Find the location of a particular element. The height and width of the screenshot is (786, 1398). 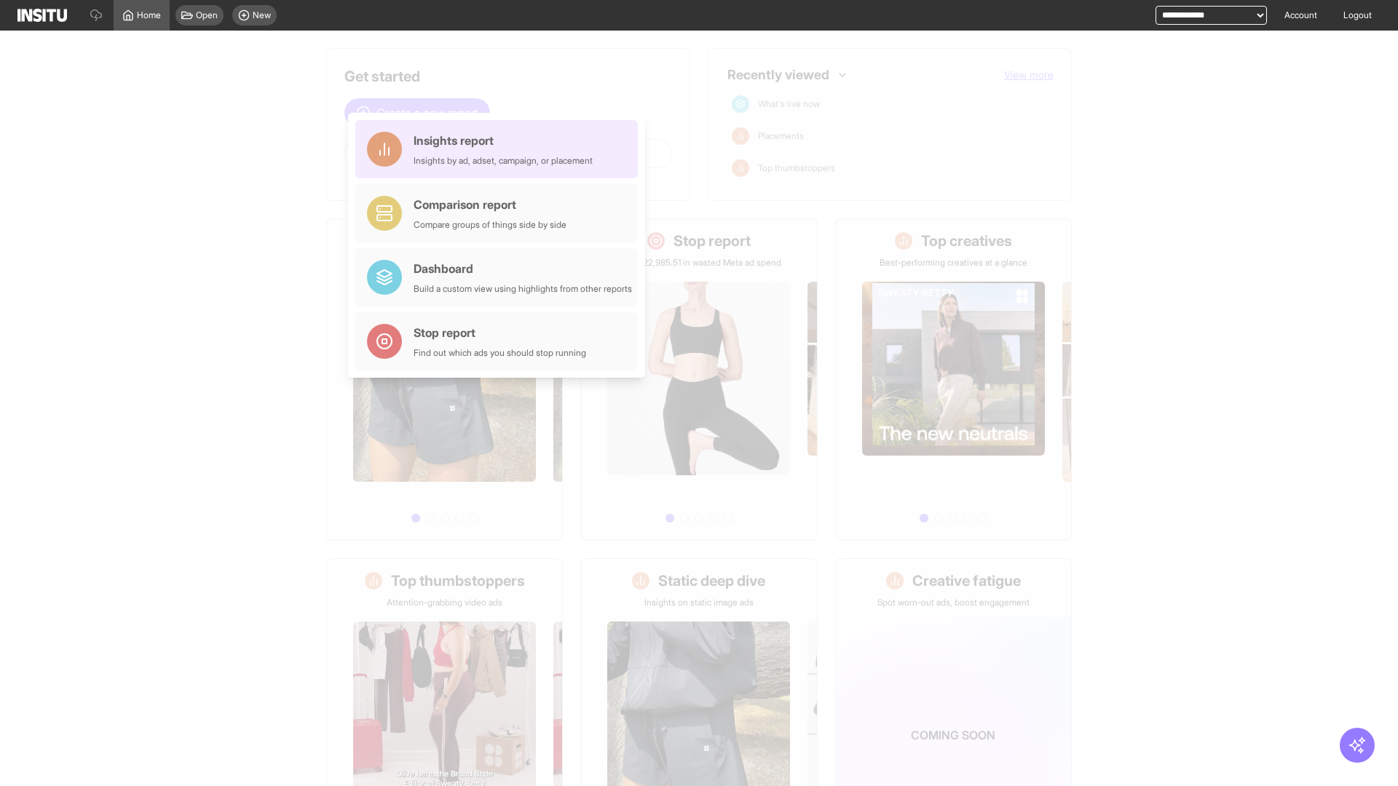

div: Comparison report is located at coordinates (490, 205).